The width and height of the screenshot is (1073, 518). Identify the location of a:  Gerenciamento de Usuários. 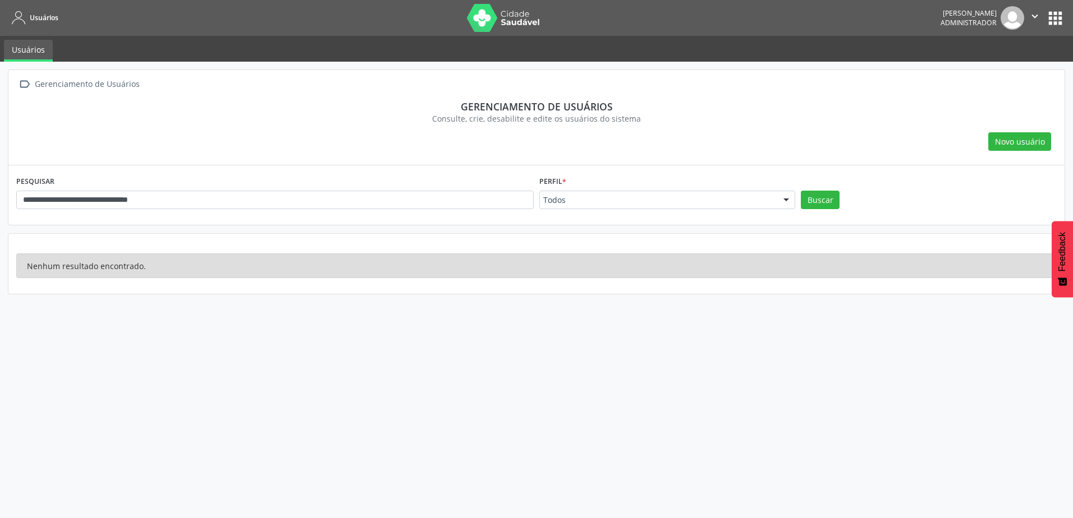
(79, 84).